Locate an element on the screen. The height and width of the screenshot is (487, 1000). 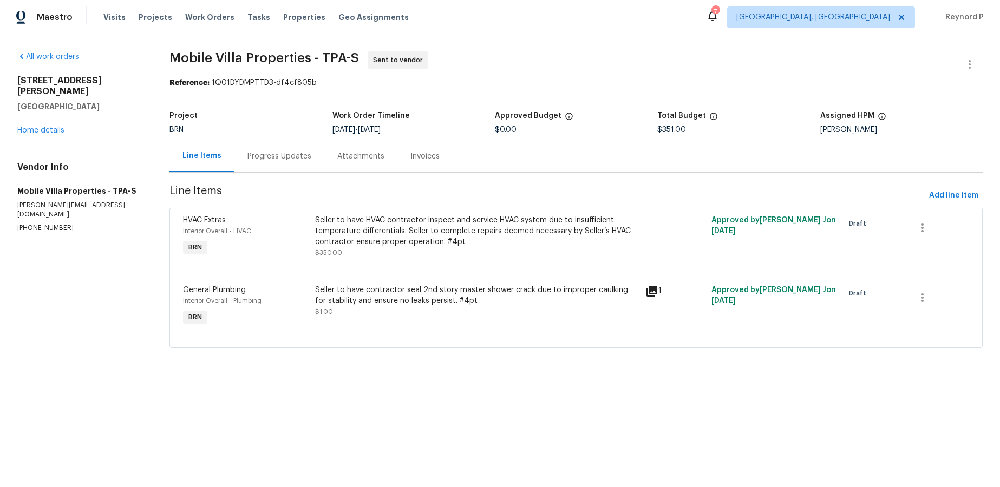
span: General Plumbing is located at coordinates (214, 290).